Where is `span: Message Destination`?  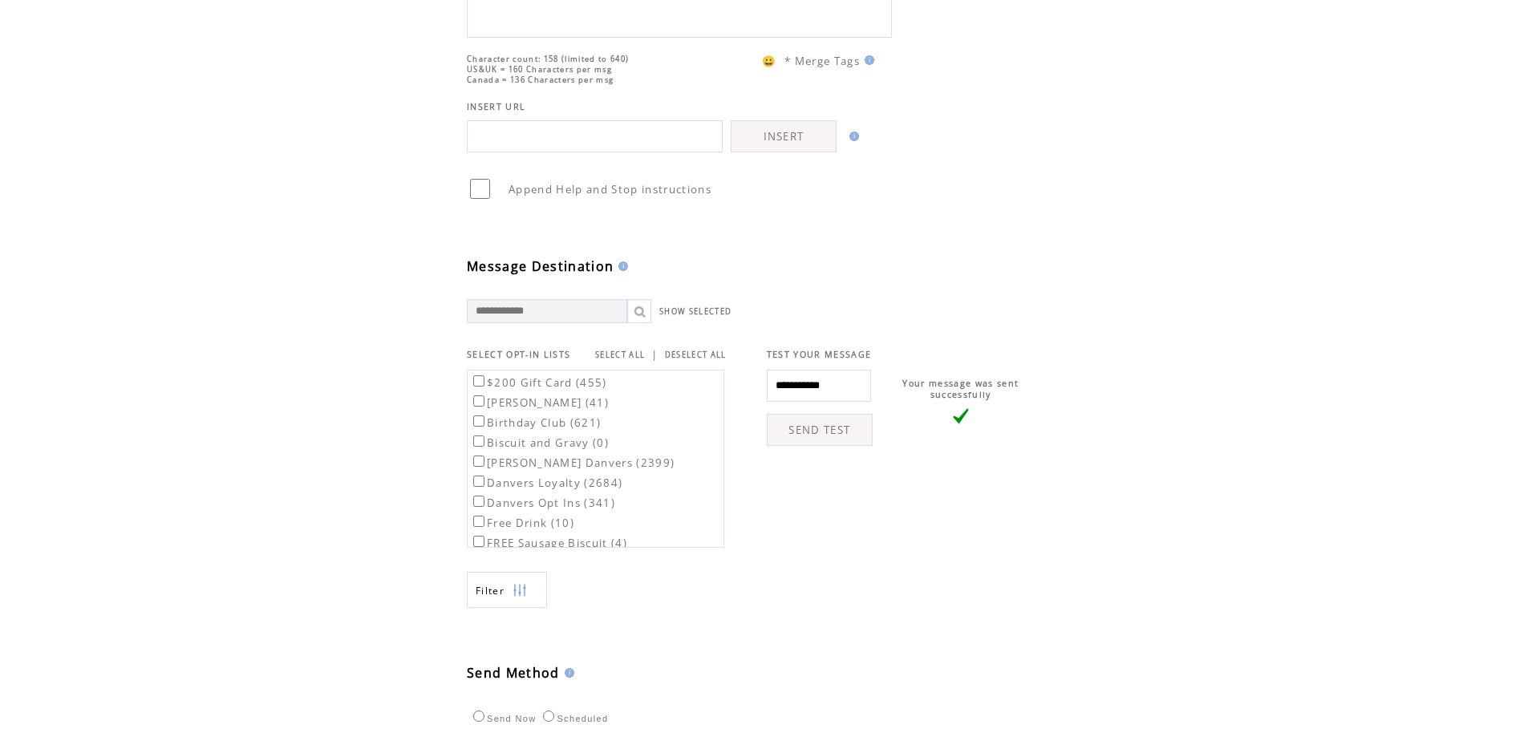 span: Message Destination is located at coordinates (540, 266).